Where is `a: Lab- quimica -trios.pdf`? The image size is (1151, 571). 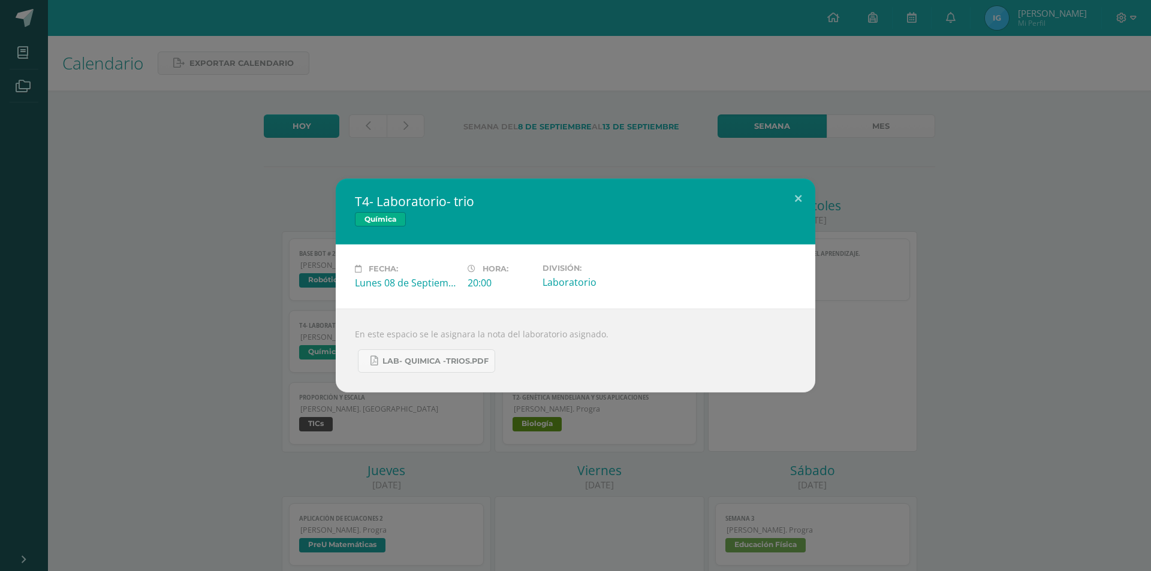
a: Lab- quimica -trios.pdf is located at coordinates (426, 361).